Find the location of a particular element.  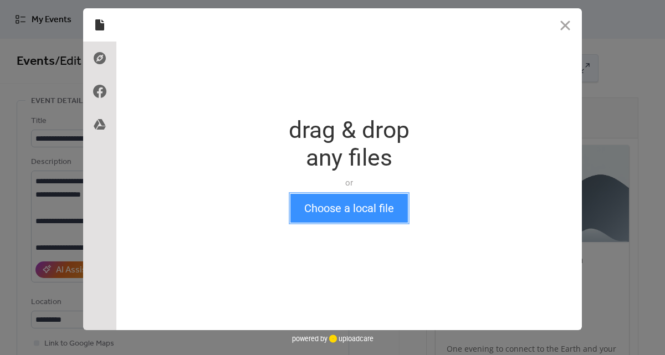

button: Close is located at coordinates (566, 25).